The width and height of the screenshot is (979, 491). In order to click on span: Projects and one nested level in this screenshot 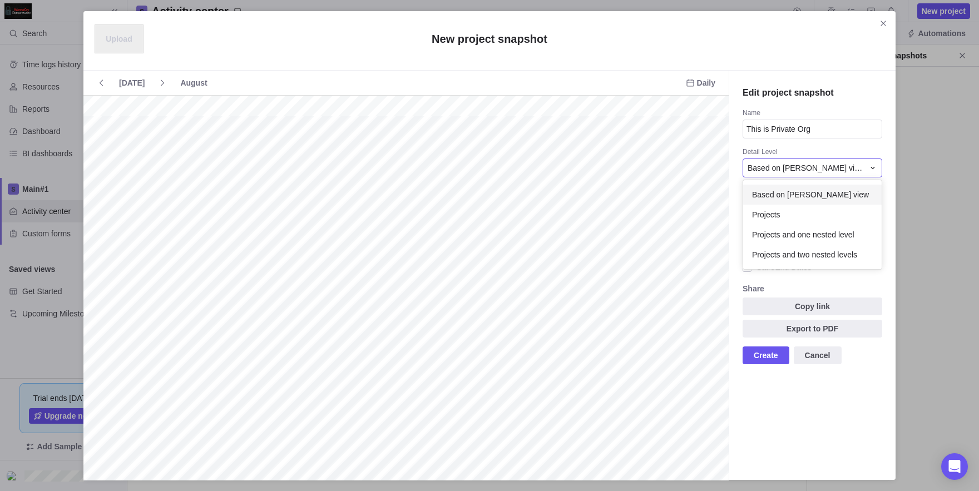, I will do `click(803, 235)`.